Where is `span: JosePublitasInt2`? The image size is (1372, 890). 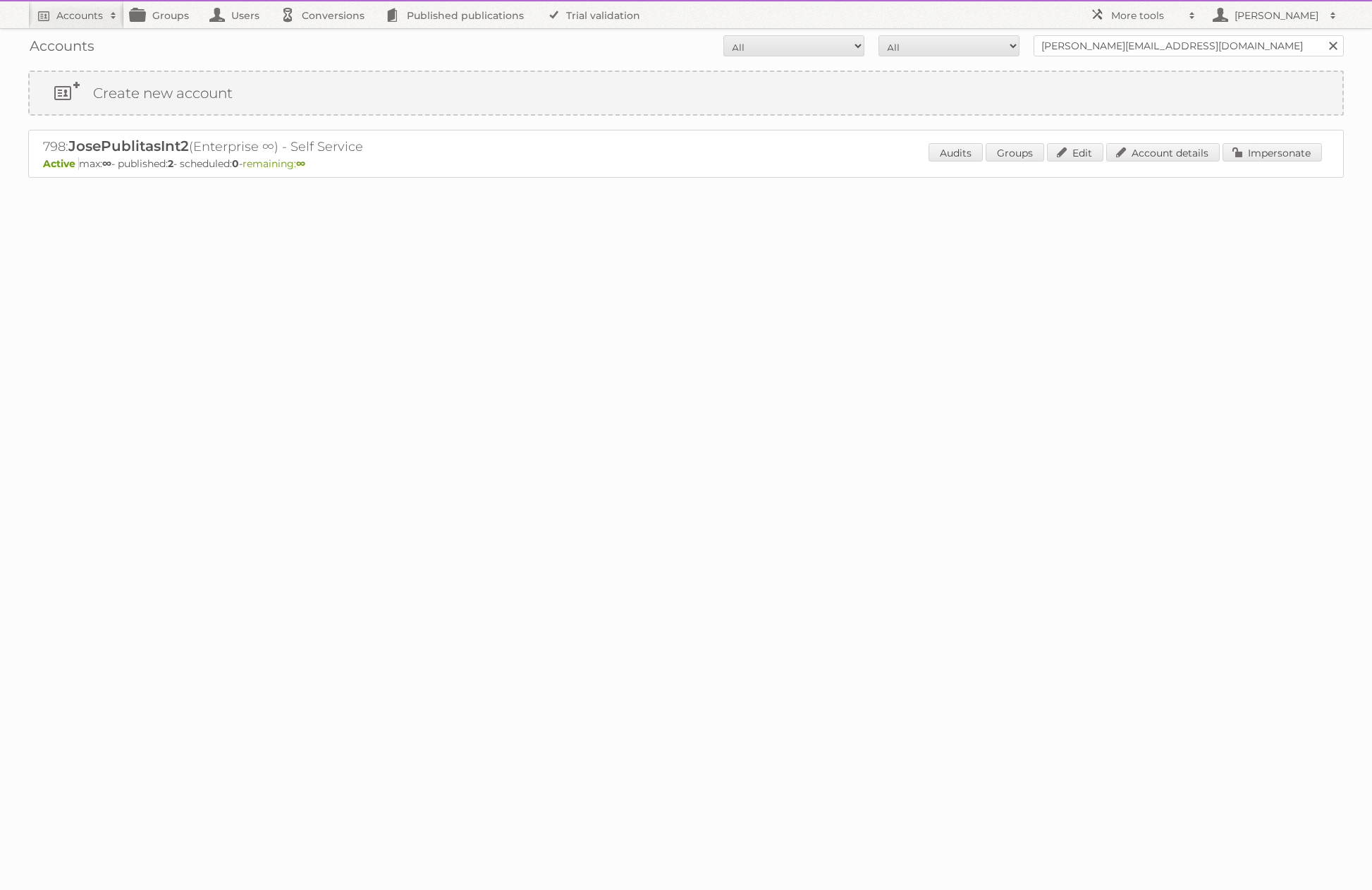
span: JosePublitasInt2 is located at coordinates (128, 146).